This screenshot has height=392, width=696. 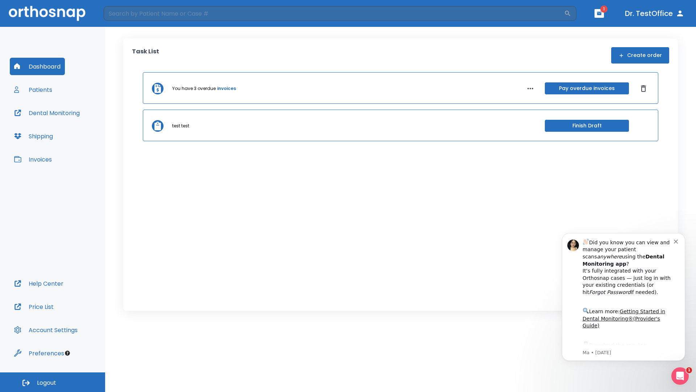 I want to click on button: Preferences, so click(x=39, y=353).